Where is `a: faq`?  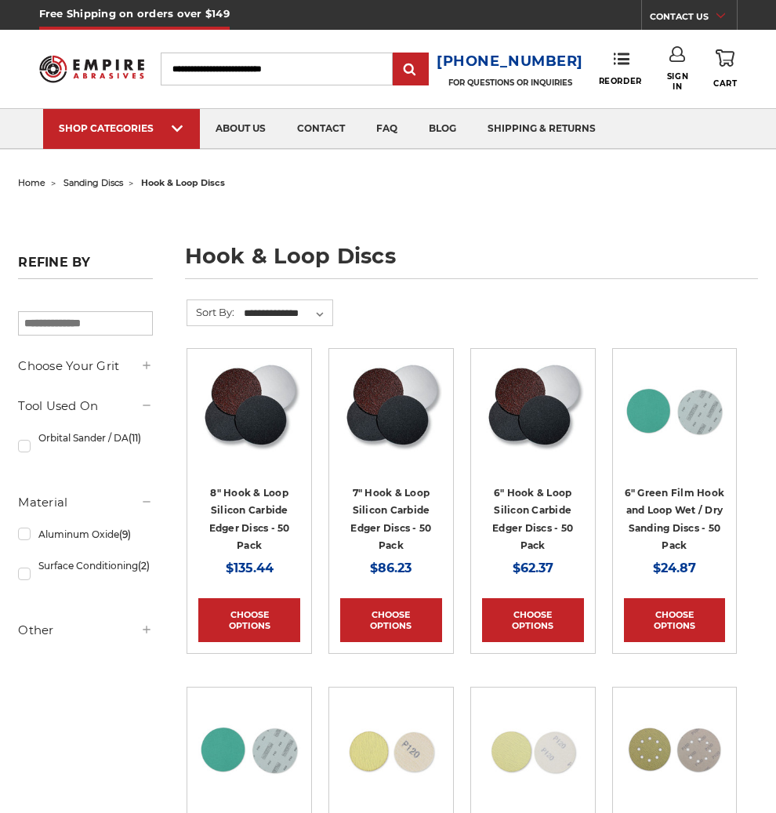 a: faq is located at coordinates (387, 129).